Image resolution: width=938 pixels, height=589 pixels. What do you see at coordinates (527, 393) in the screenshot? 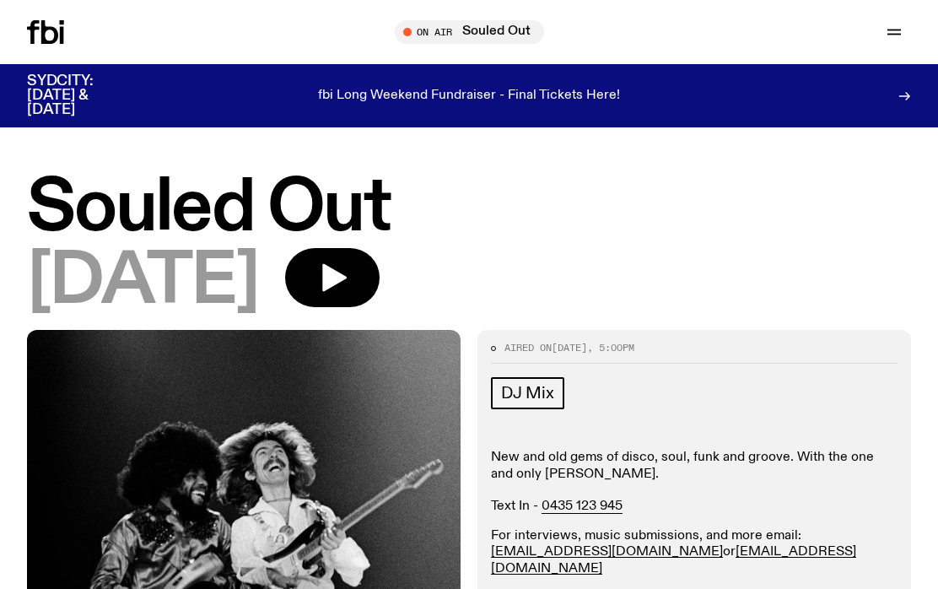
I see `span: DJ Mix` at bounding box center [527, 393].